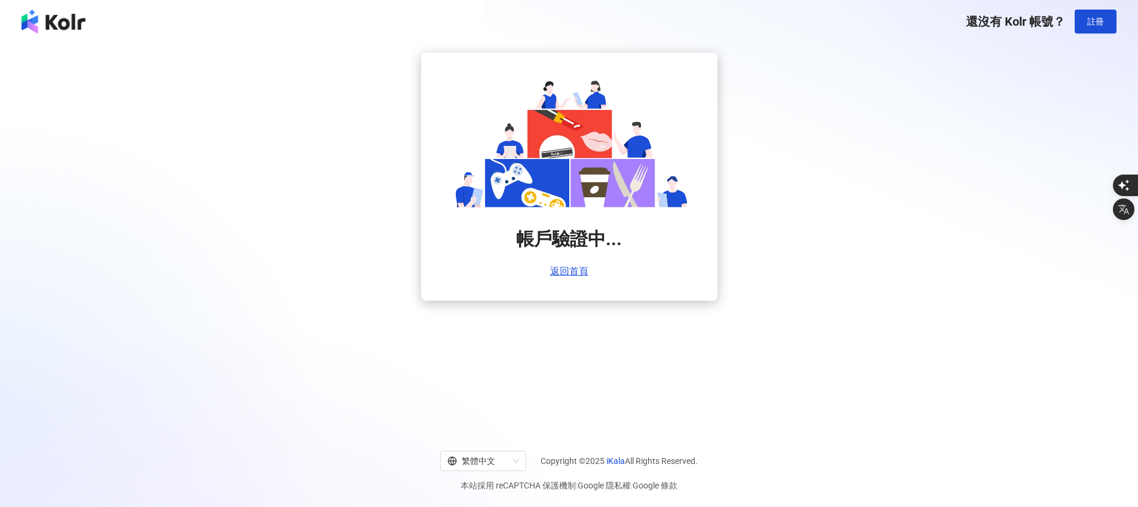 The width and height of the screenshot is (1138, 507). Describe the element at coordinates (655, 485) in the screenshot. I see `a: Google 條款` at that location.